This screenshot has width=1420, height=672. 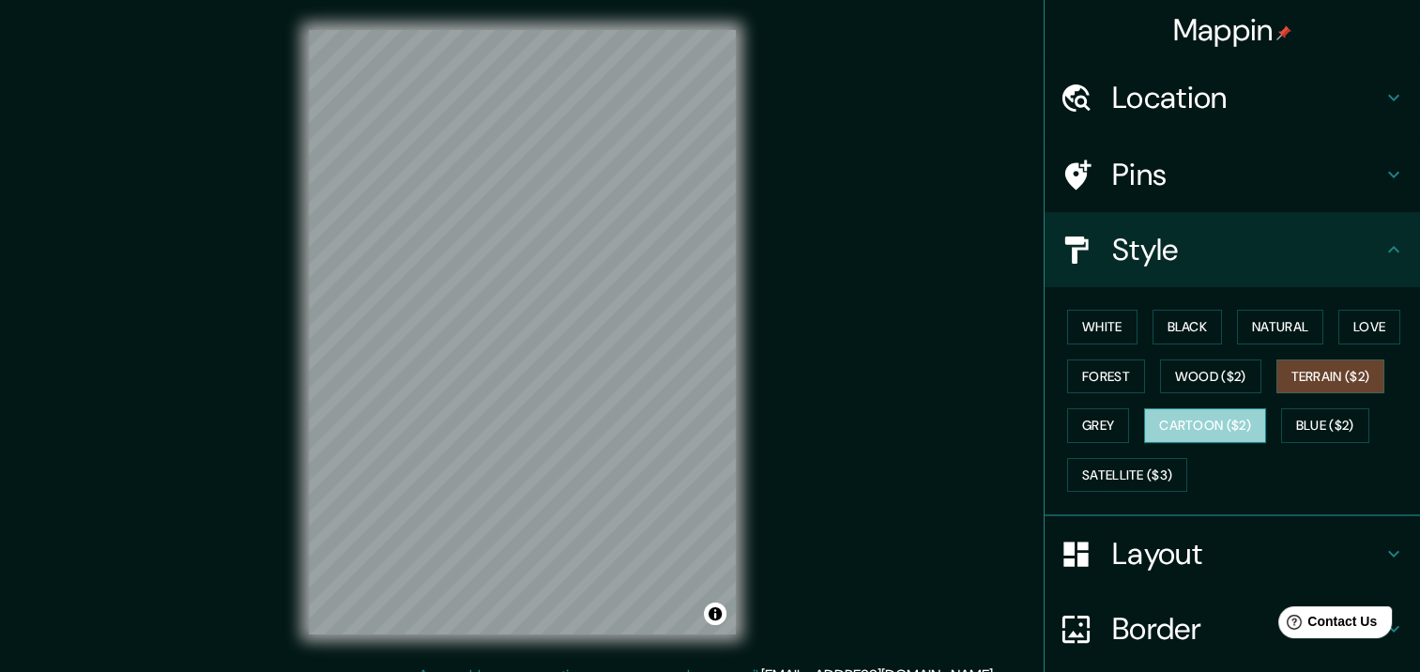 What do you see at coordinates (1105, 376) in the screenshot?
I see `button: Forest` at bounding box center [1105, 376].